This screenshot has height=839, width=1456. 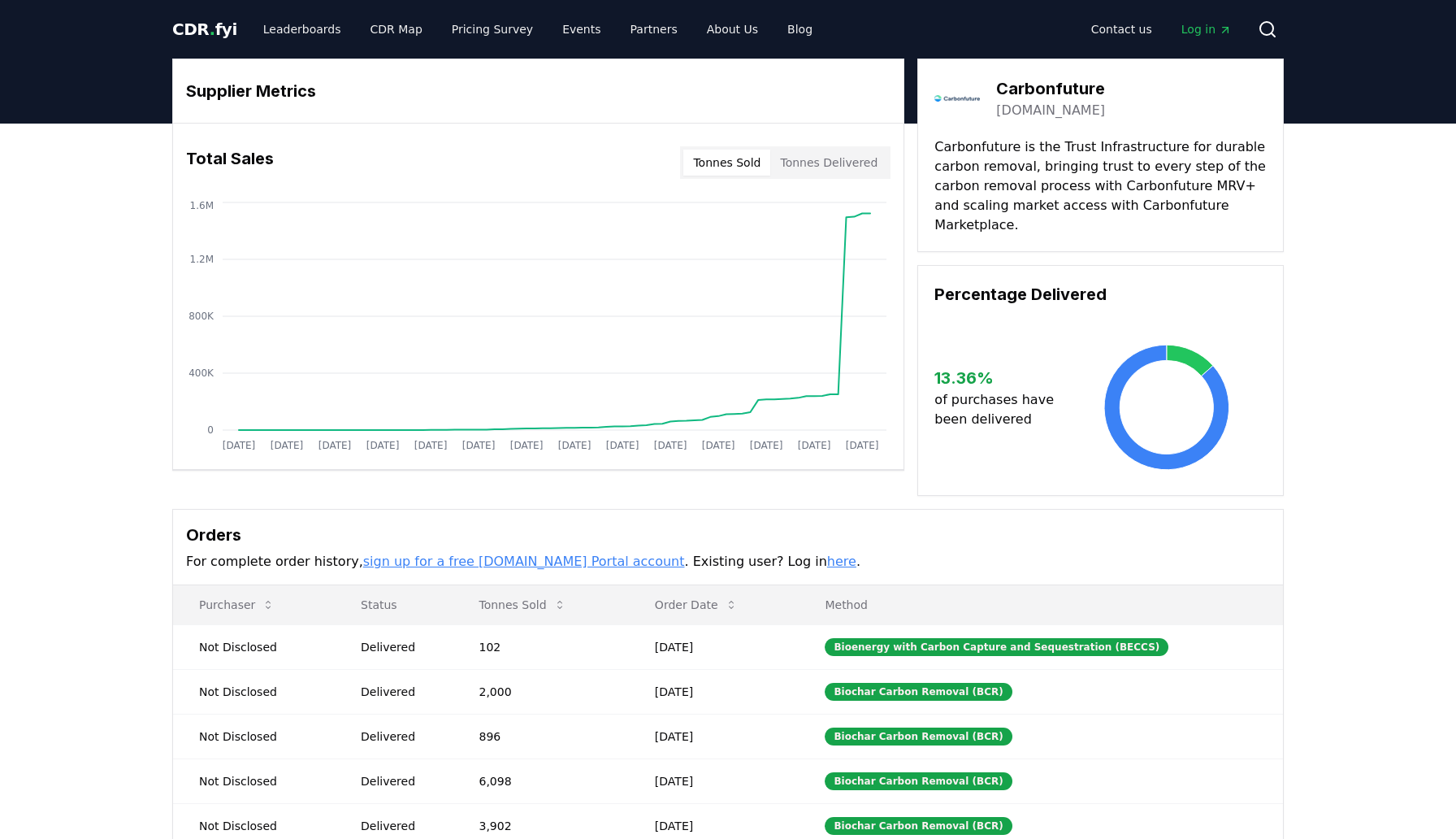 I want to click on a: Leaderboards, so click(x=302, y=29).